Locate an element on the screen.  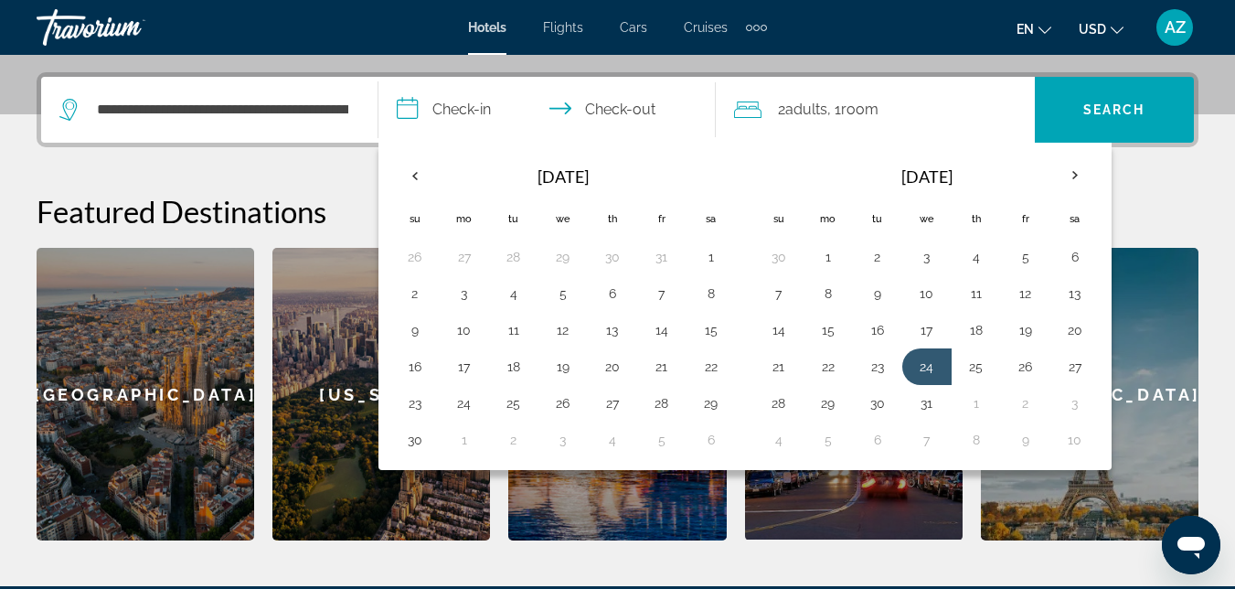
span: Search is located at coordinates (1114, 110).